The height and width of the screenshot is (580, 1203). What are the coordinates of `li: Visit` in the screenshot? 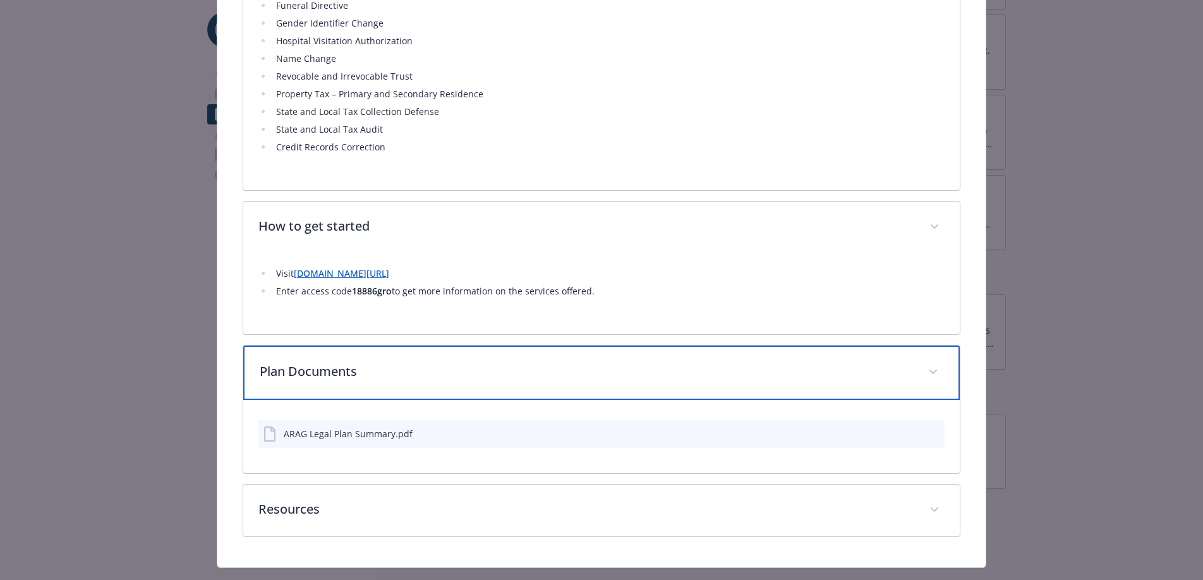 It's located at (608, 274).